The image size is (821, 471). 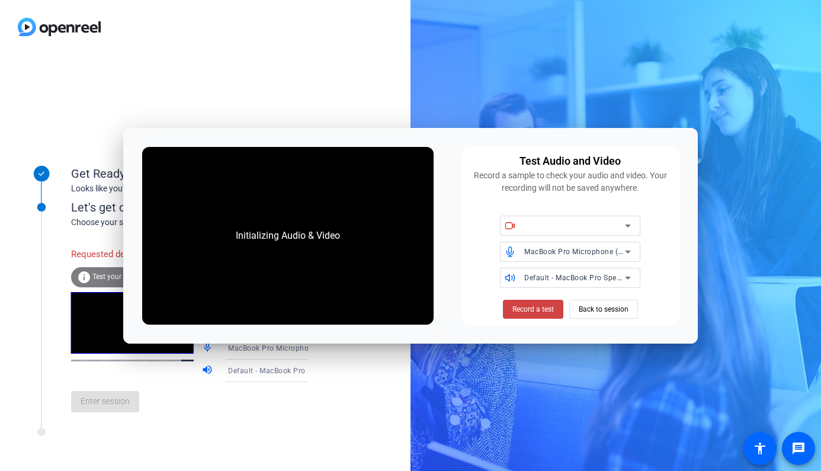 What do you see at coordinates (201, 207) in the screenshot?
I see `div: Let's get connected.` at bounding box center [201, 207].